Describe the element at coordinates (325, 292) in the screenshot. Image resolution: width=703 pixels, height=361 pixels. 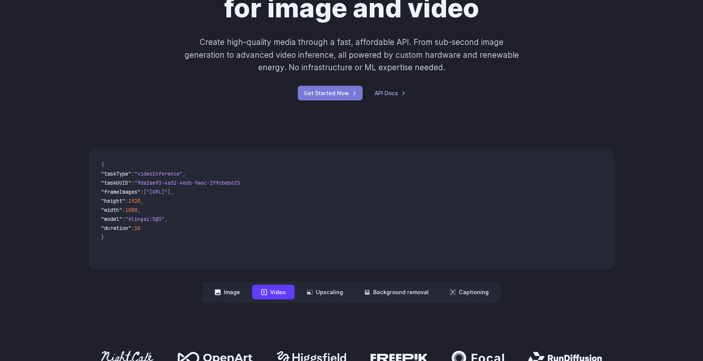
I see `button: Upscaling` at that location.